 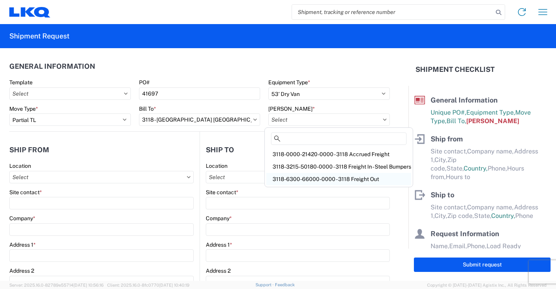 What do you see at coordinates (21, 82) in the screenshot?
I see `label: Template` at bounding box center [21, 82].